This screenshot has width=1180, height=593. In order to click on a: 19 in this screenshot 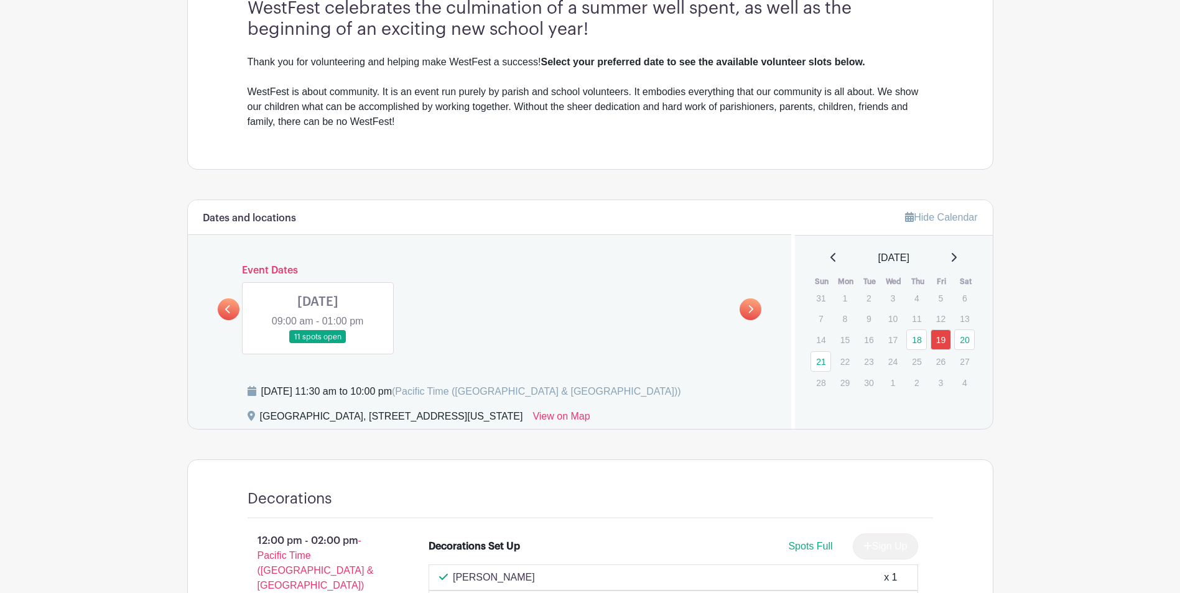, I will do `click(941, 340)`.